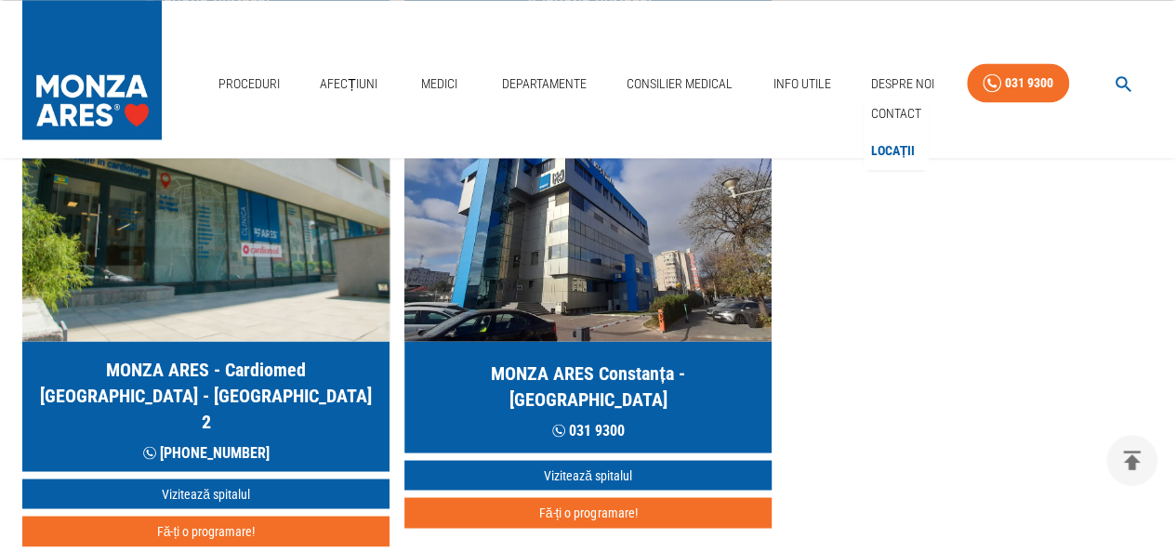 Image resolution: width=1176 pixels, height=551 pixels. I want to click on a: Proceduri, so click(249, 84).